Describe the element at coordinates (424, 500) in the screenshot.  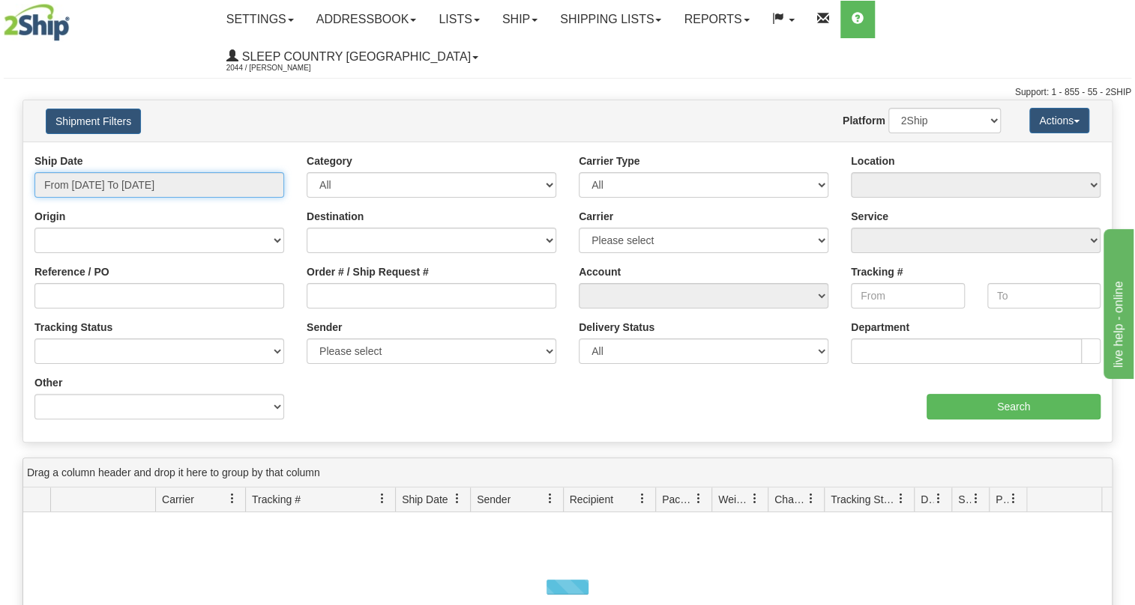
I see `span: Ship Date` at that location.